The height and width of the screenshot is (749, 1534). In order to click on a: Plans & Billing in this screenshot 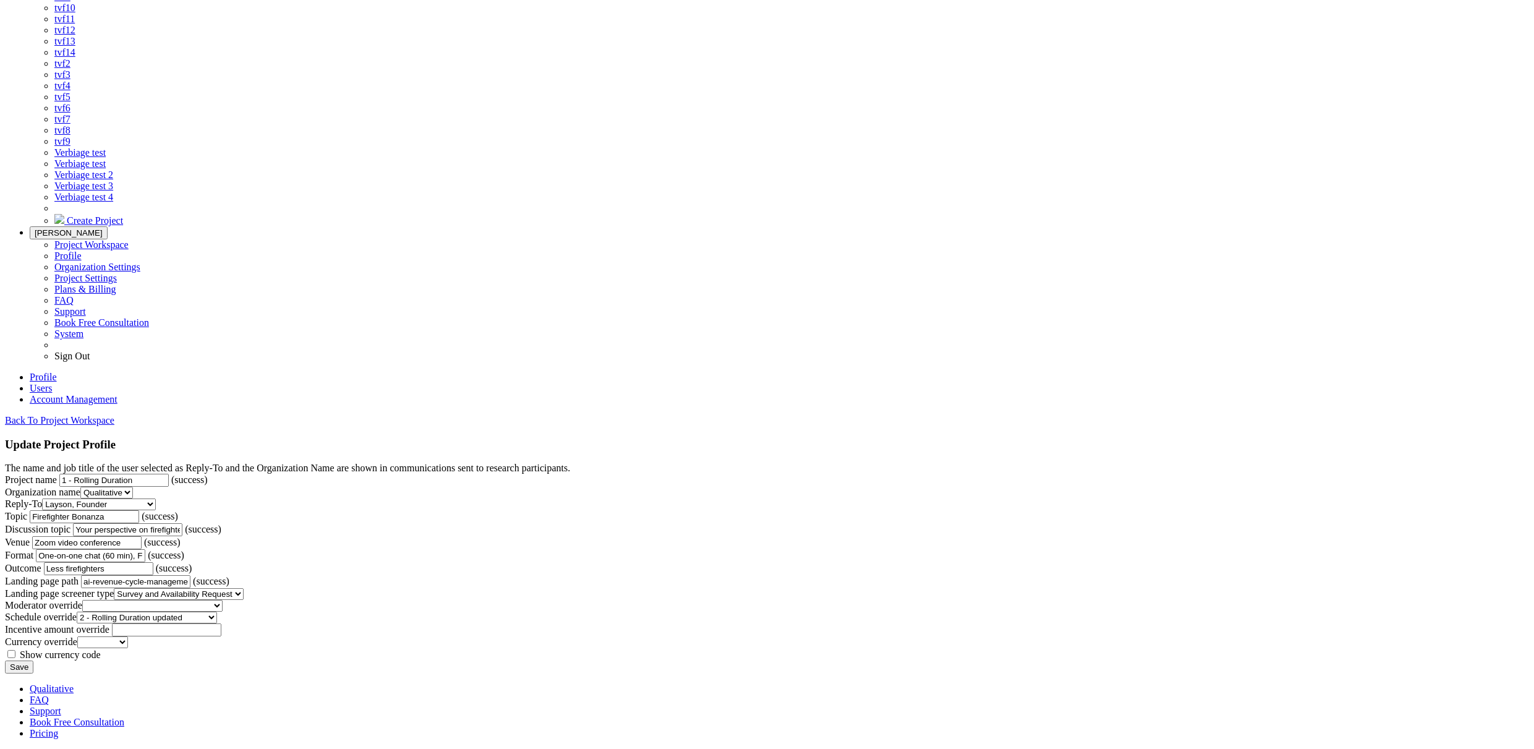, I will do `click(85, 289)`.